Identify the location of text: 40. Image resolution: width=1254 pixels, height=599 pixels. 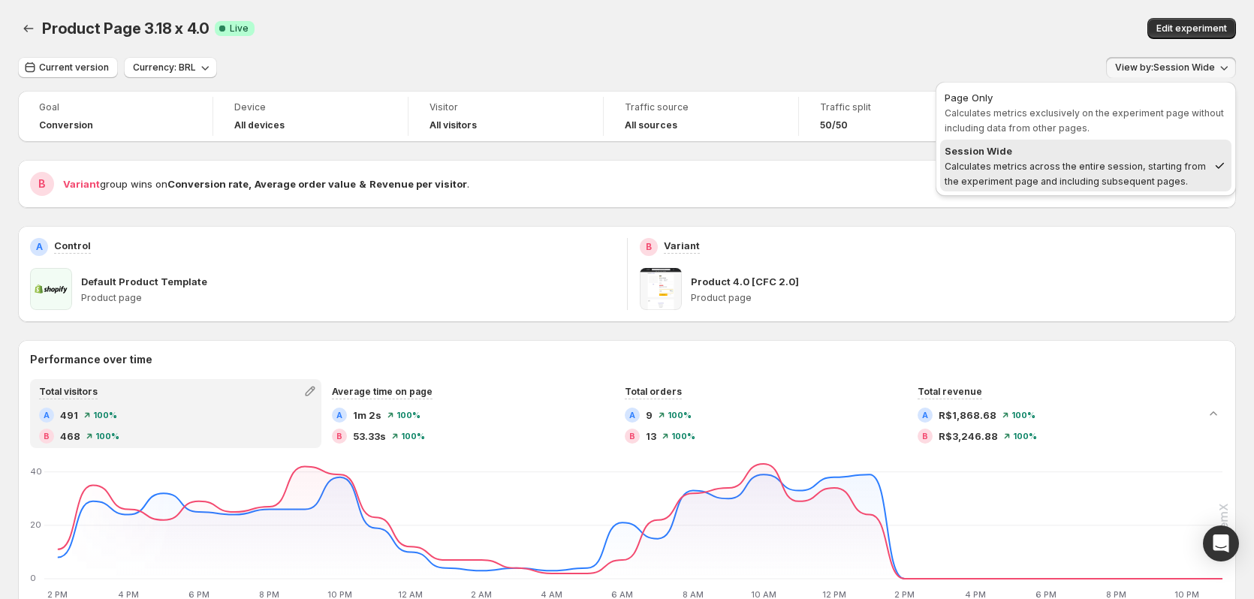
(36, 472).